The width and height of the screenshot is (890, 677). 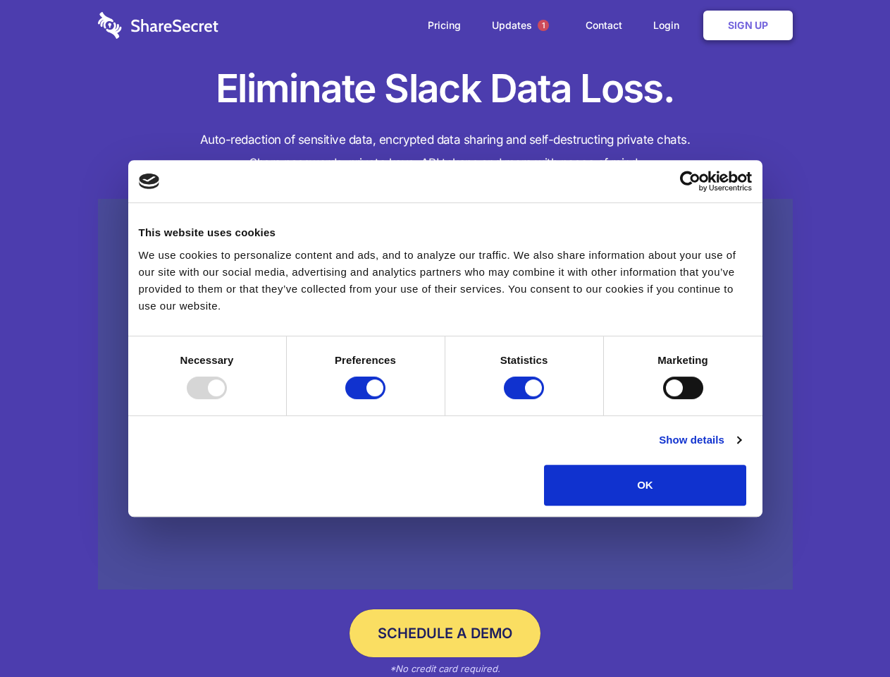 I want to click on strong: Necessary, so click(x=207, y=359).